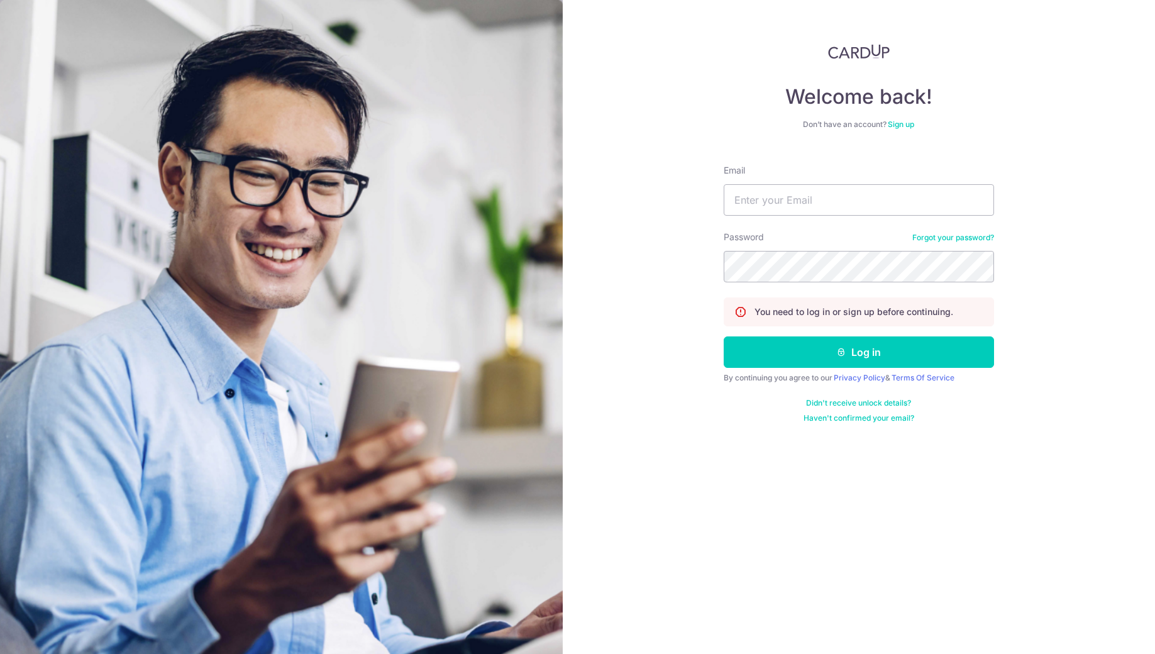  Describe the element at coordinates (744, 237) in the screenshot. I see `label: Password` at that location.